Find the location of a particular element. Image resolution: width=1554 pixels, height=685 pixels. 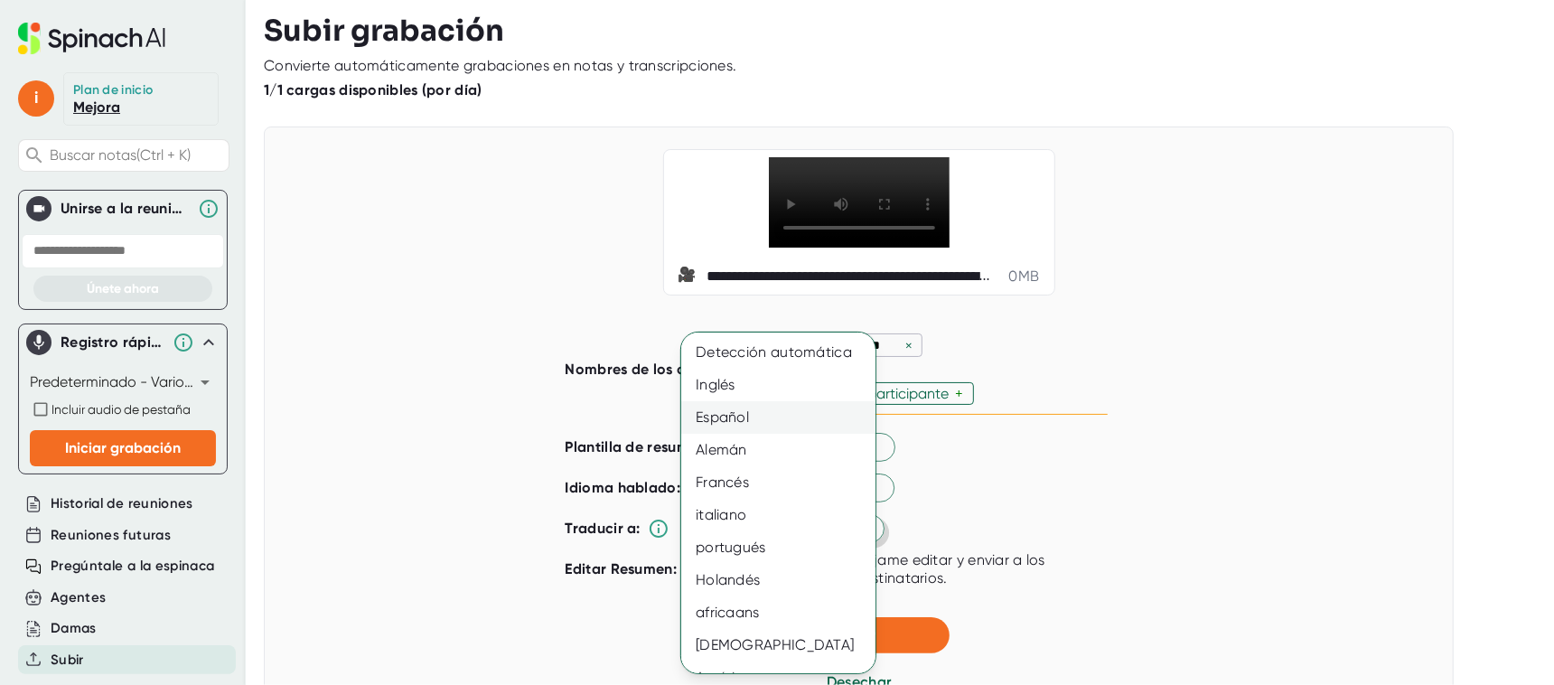

font: Francés is located at coordinates (722, 482).